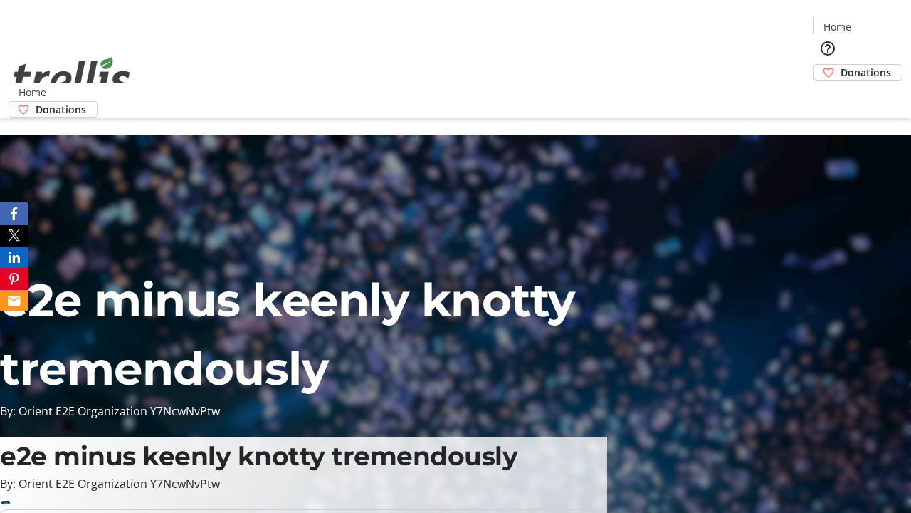  What do you see at coordinates (828, 48) in the screenshot?
I see `button: Help` at bounding box center [828, 48].